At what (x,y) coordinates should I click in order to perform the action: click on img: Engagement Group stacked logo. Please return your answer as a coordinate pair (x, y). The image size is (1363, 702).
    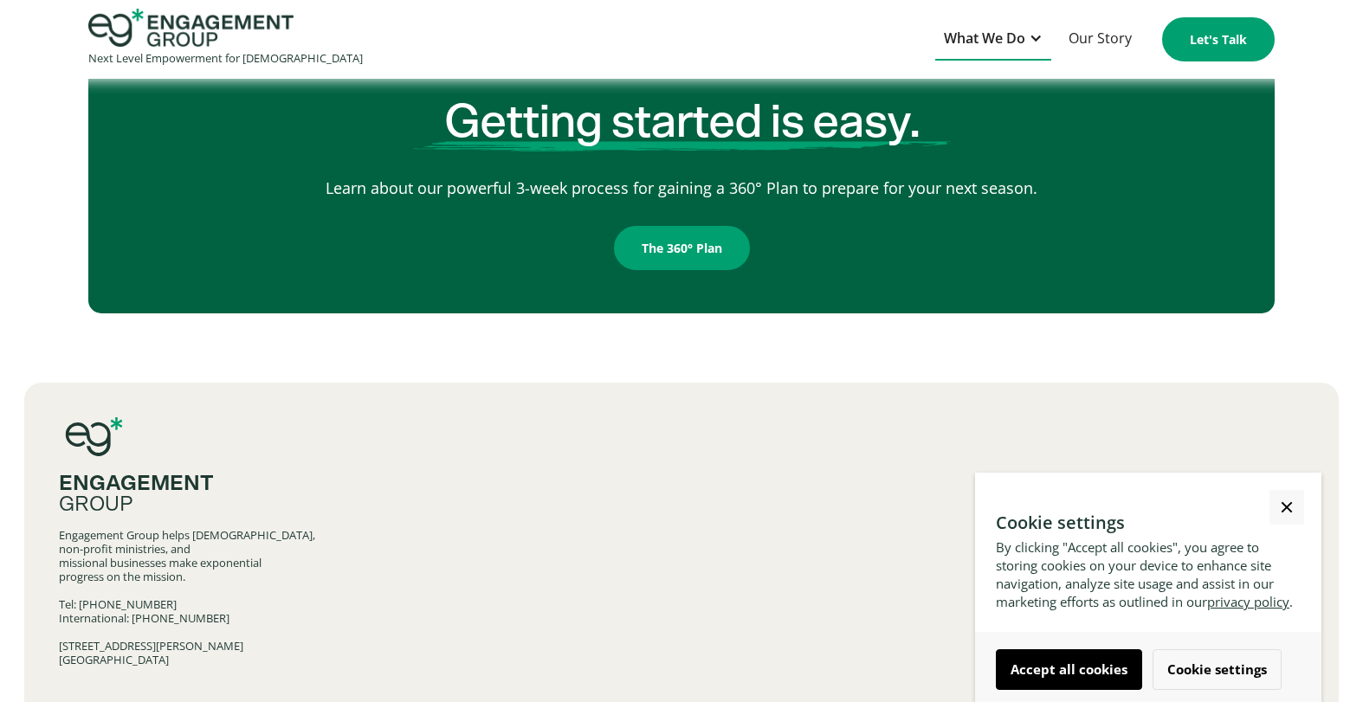
    Looking at the image, I should click on (93, 436).